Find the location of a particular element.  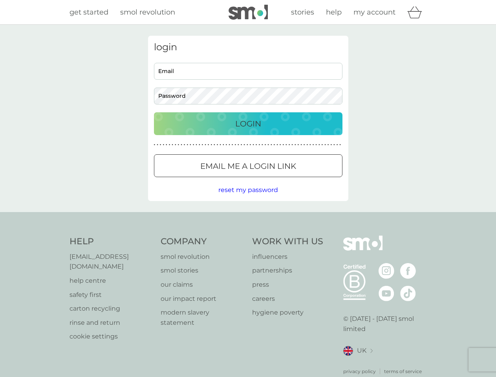

img: visit the smol Facebook page is located at coordinates (408, 271).